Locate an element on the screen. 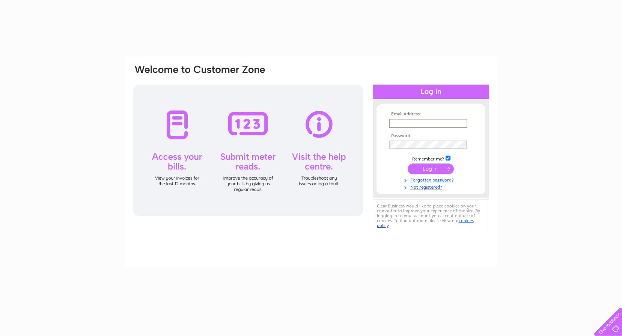 The width and height of the screenshot is (622, 336). div: Clear Business would like to place cookies on your computer to improve your experience of the sit... is located at coordinates (431, 216).